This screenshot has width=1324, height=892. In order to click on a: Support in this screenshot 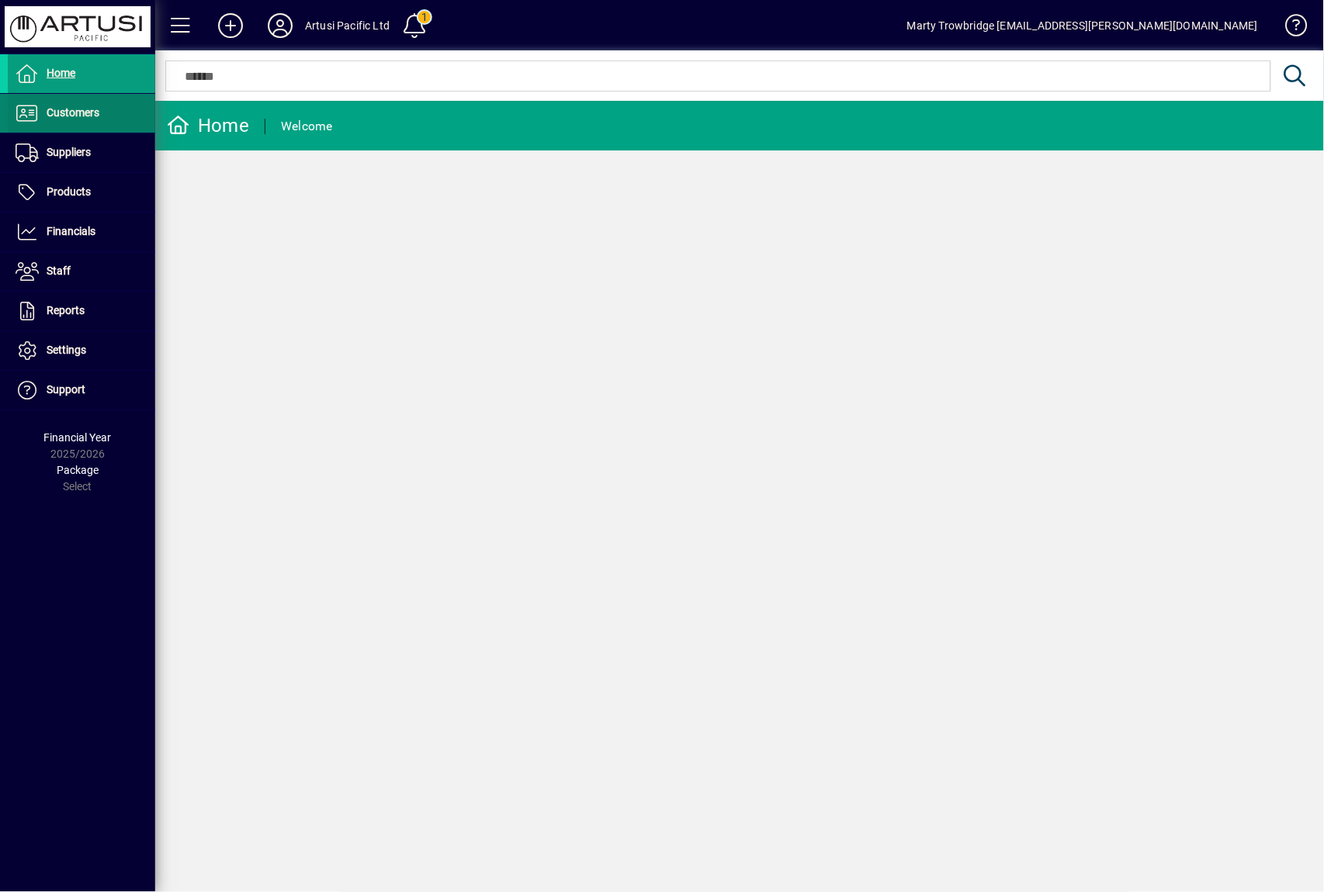, I will do `click(81, 390)`.